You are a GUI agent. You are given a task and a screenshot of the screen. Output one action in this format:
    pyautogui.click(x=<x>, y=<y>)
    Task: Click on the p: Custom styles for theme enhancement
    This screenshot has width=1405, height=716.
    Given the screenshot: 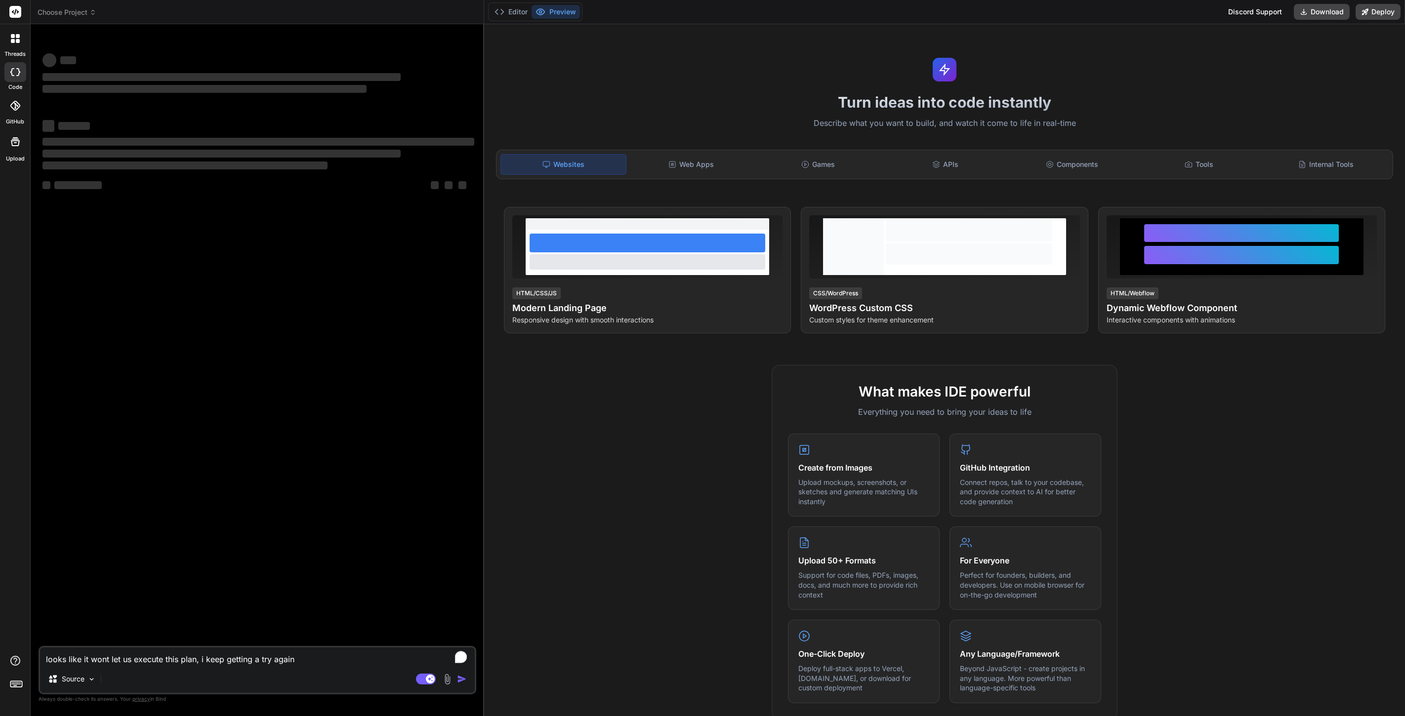 What is the action you would take?
    pyautogui.click(x=944, y=320)
    